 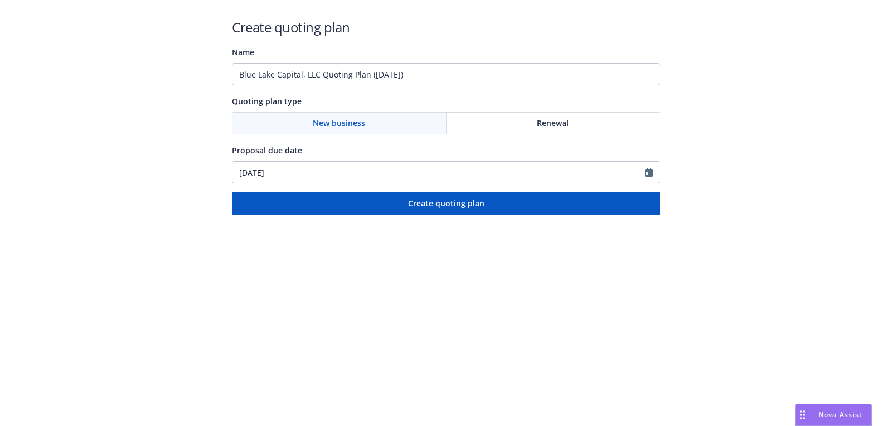 What do you see at coordinates (439, 172) in the screenshot?
I see `input: MM/DD/YYYY` at bounding box center [439, 172].